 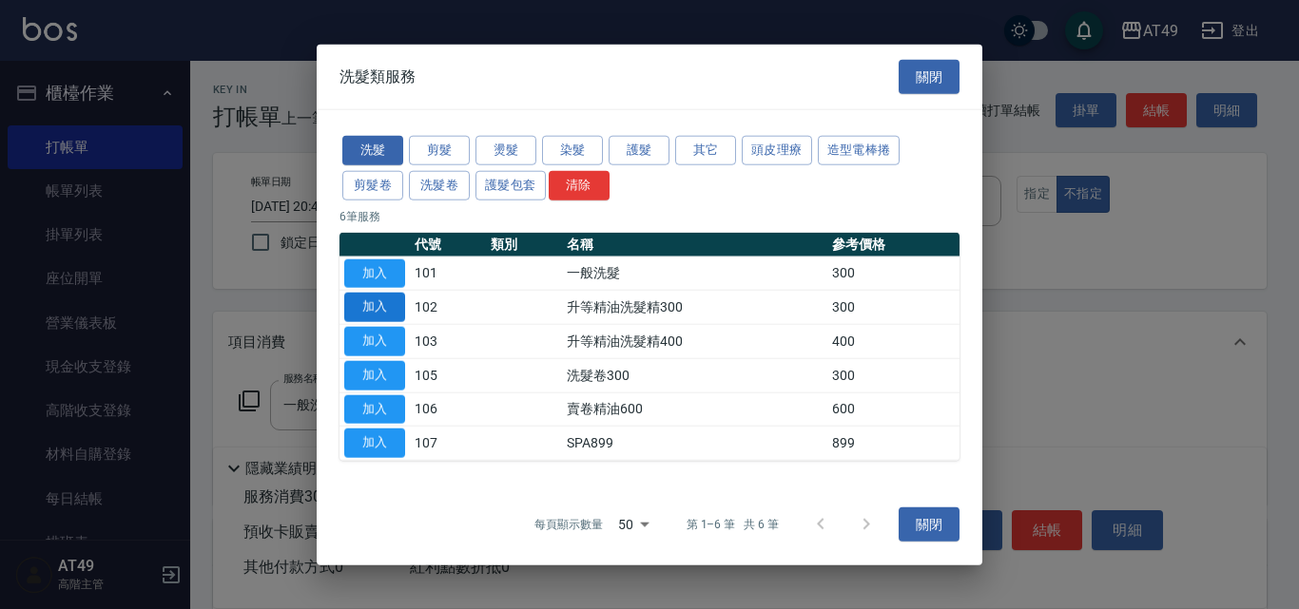 I want to click on p: 第 1–6 筆 共 6 筆, so click(x=732, y=525).